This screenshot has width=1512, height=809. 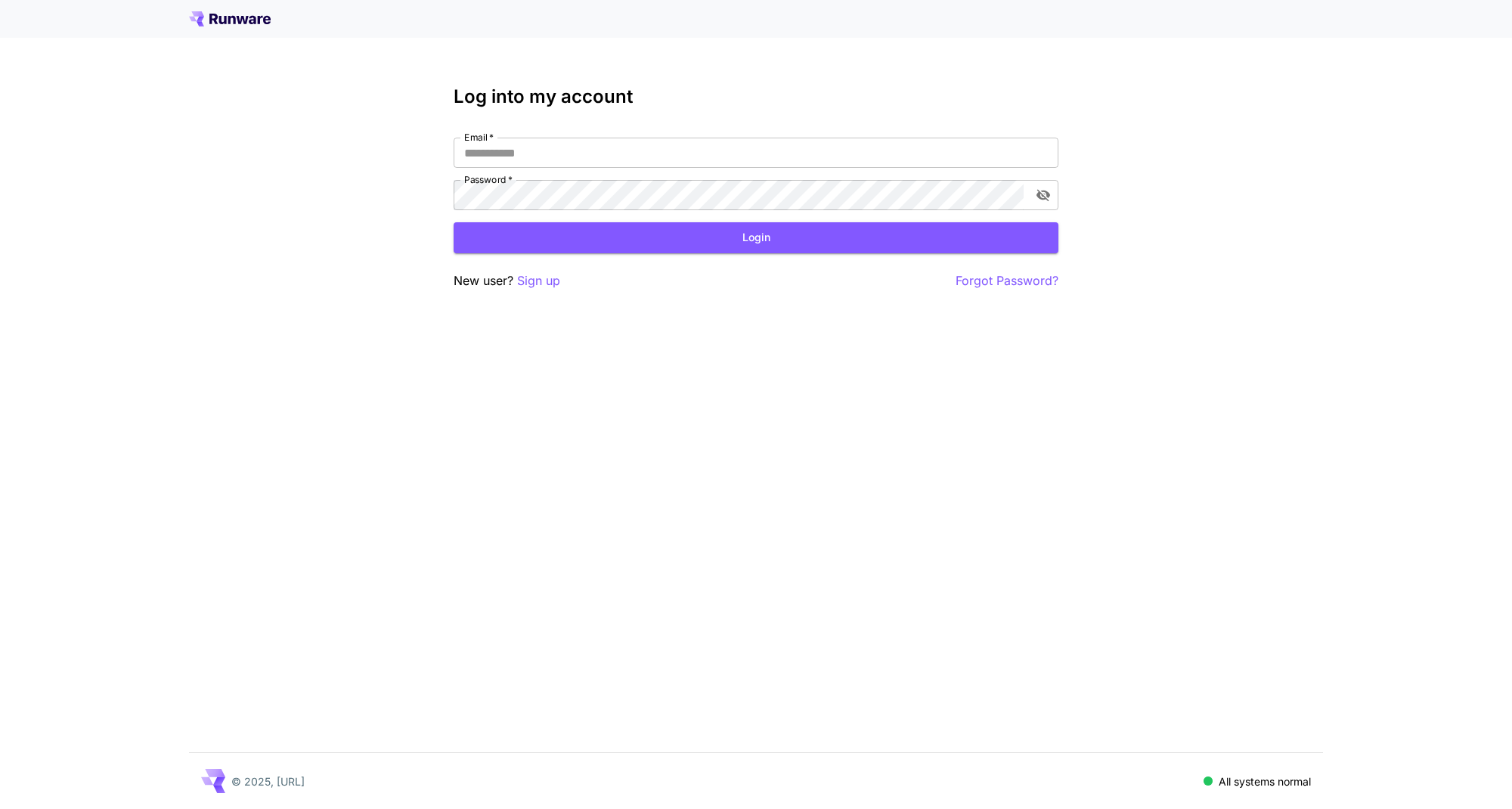 I want to click on button: Sign up, so click(x=538, y=281).